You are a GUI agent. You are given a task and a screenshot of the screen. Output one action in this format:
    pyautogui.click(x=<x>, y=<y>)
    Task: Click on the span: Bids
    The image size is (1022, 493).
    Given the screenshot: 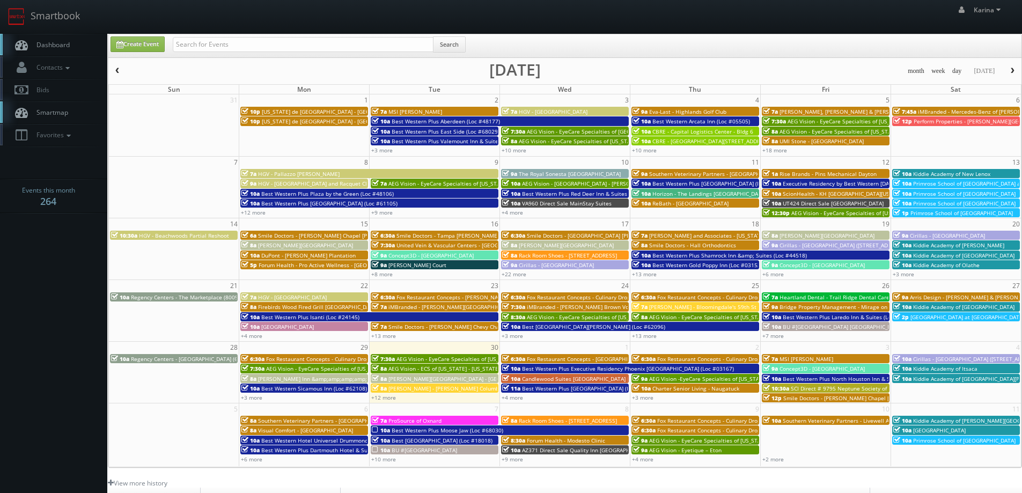 What is the action you would take?
    pyautogui.click(x=40, y=90)
    